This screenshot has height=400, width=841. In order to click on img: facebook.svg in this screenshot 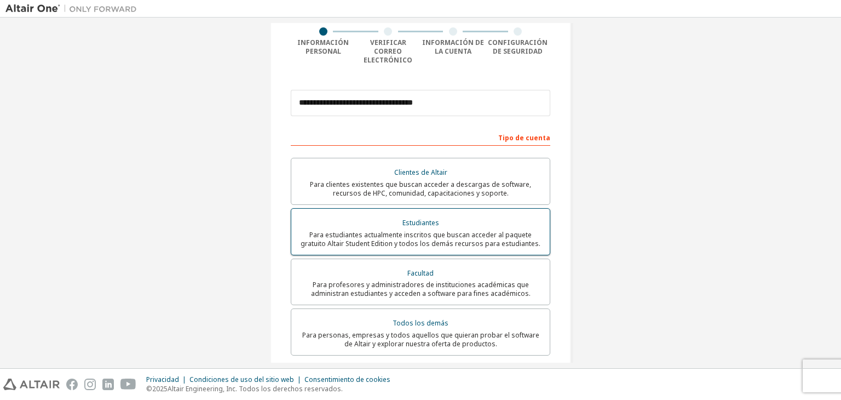, I will do `click(72, 384)`.